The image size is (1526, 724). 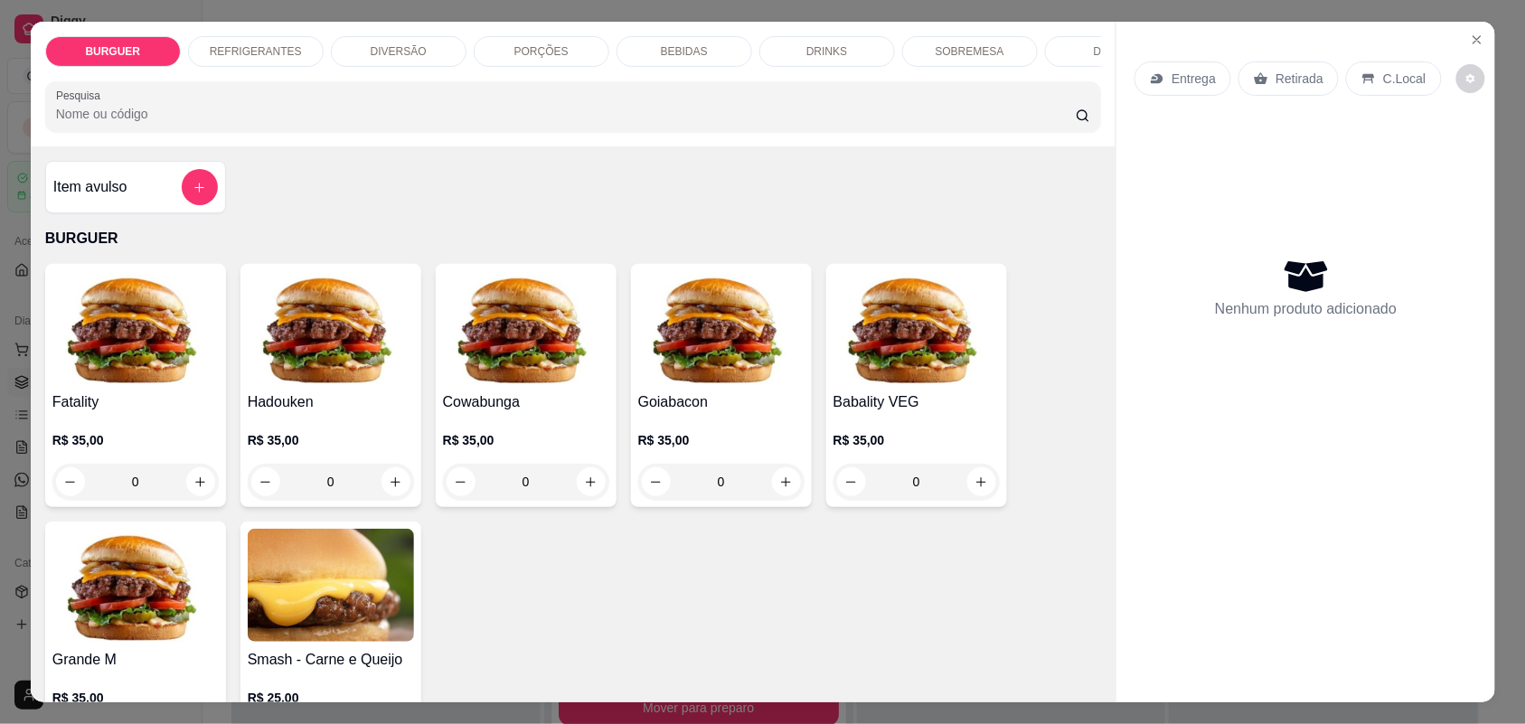 I want to click on button: Close, so click(x=1477, y=40).